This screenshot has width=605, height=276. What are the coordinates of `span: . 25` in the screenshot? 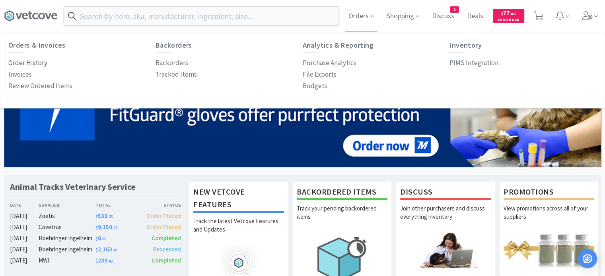 It's located at (110, 217).